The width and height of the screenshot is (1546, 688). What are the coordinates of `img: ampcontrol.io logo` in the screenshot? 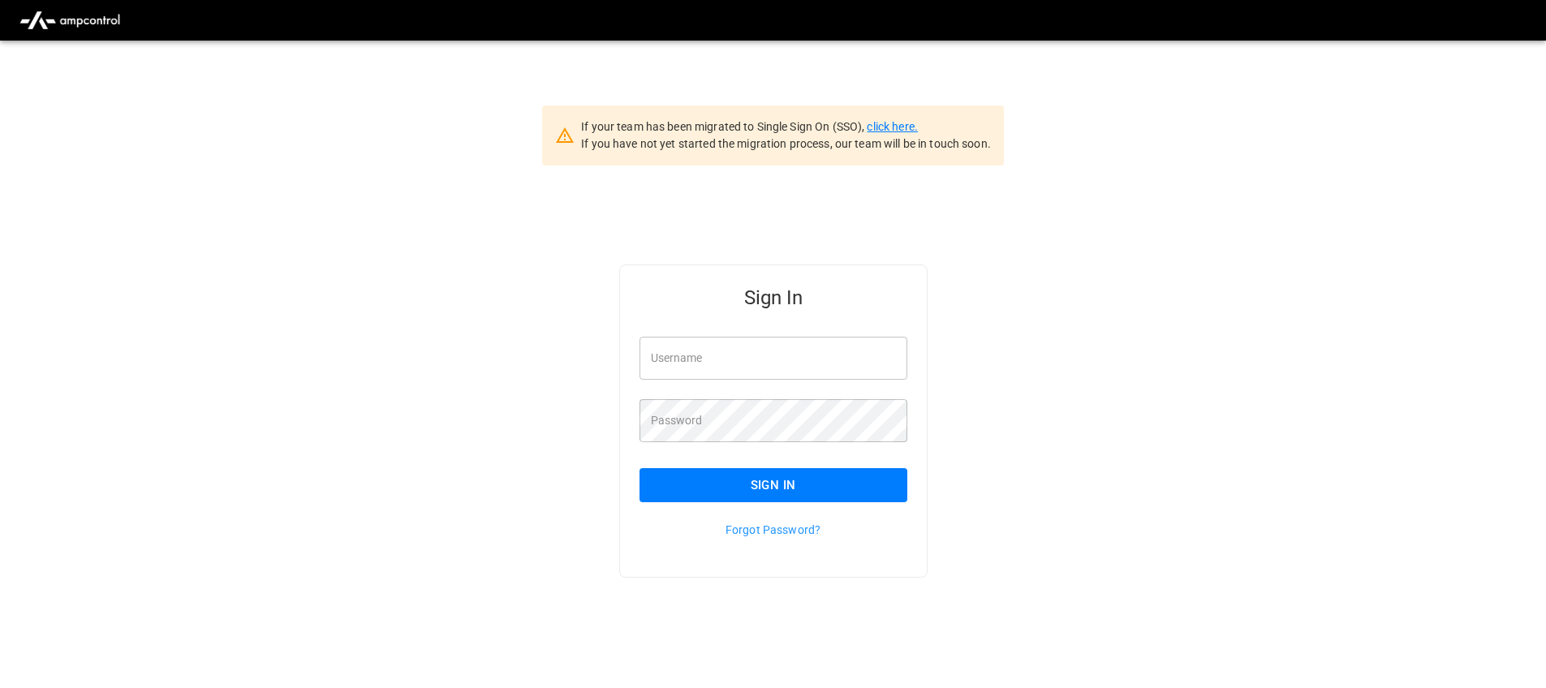 It's located at (70, 20).